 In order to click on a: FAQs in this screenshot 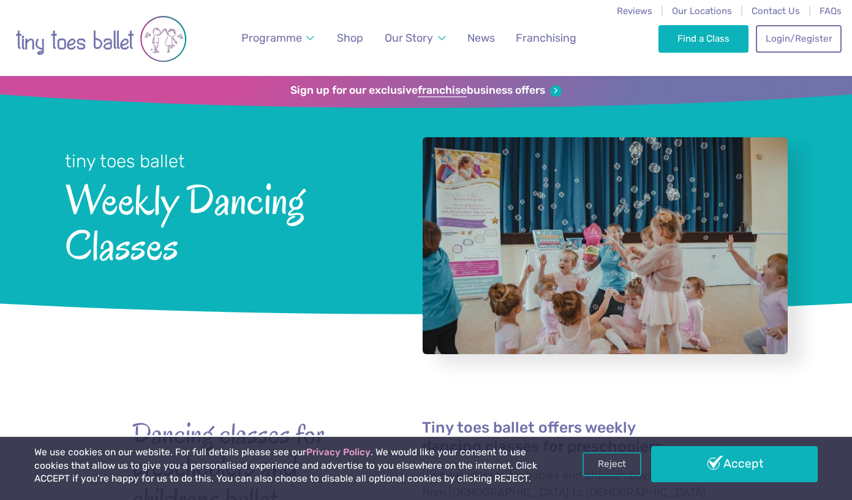, I will do `click(830, 11)`.